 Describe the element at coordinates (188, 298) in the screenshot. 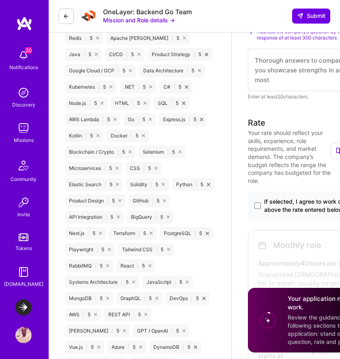

I see `div: DevOps 5` at that location.